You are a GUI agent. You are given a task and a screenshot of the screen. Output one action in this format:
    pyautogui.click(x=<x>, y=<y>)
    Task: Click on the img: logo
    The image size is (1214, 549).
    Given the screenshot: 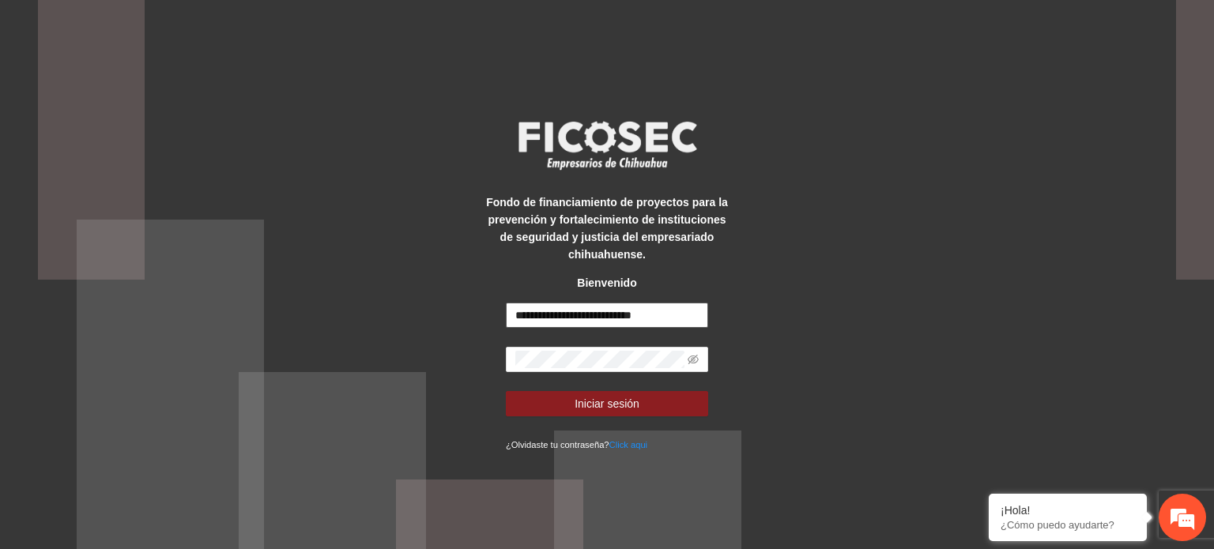 What is the action you would take?
    pyautogui.click(x=607, y=145)
    